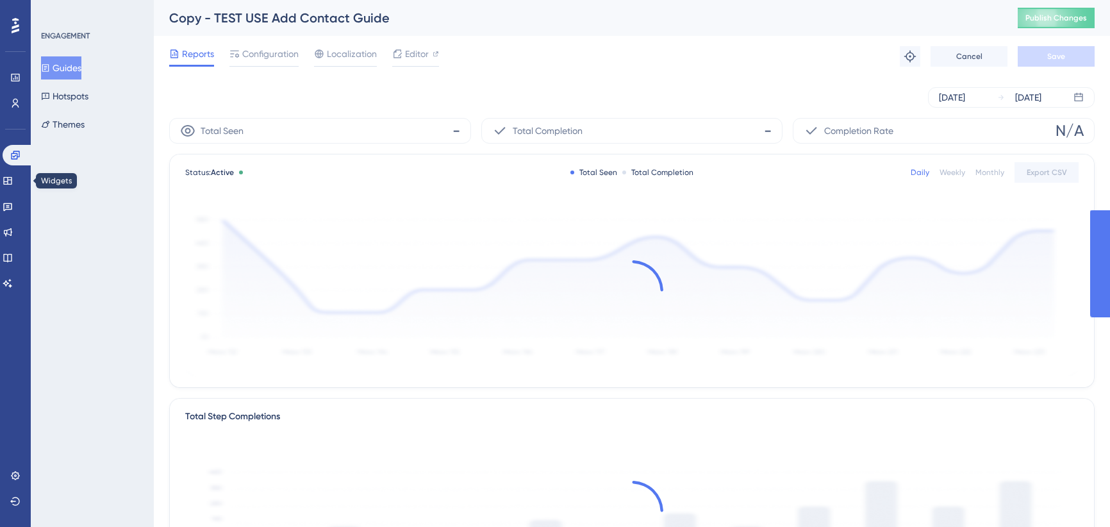 The width and height of the screenshot is (1110, 527). What do you see at coordinates (593, 172) in the screenshot?
I see `div: Total Seen` at bounding box center [593, 172].